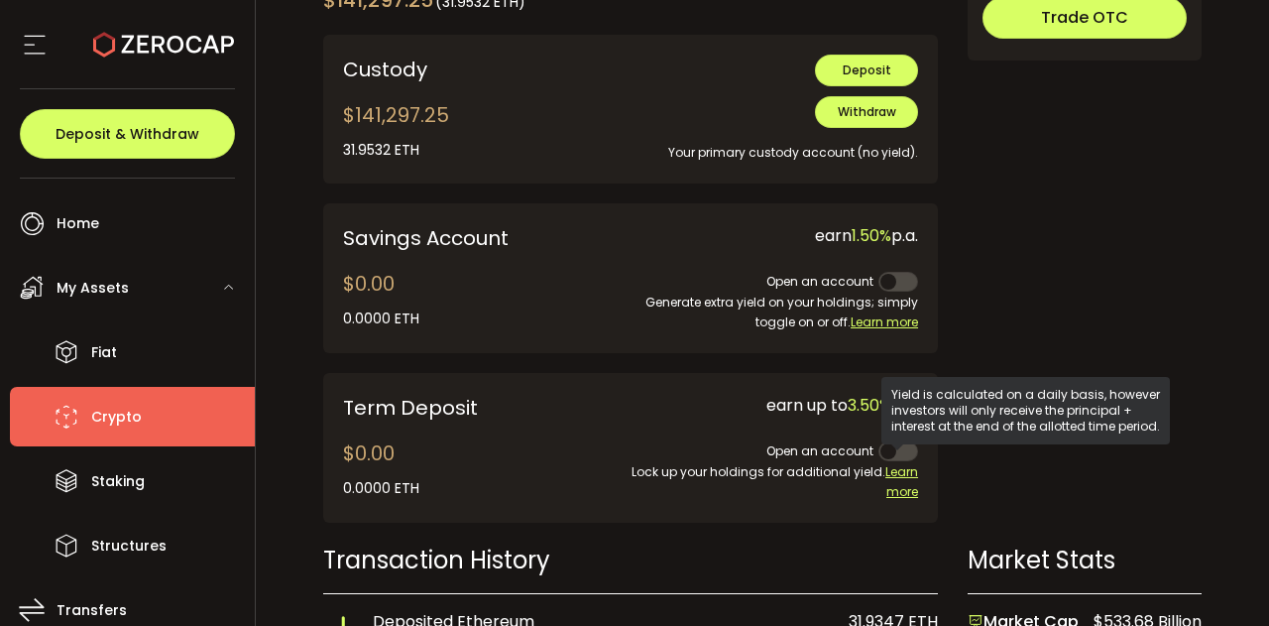 Image resolution: width=1269 pixels, height=626 pixels. Describe the element at coordinates (760, 482) in the screenshot. I see `div: Lock up your holdings for additional yield.` at that location.